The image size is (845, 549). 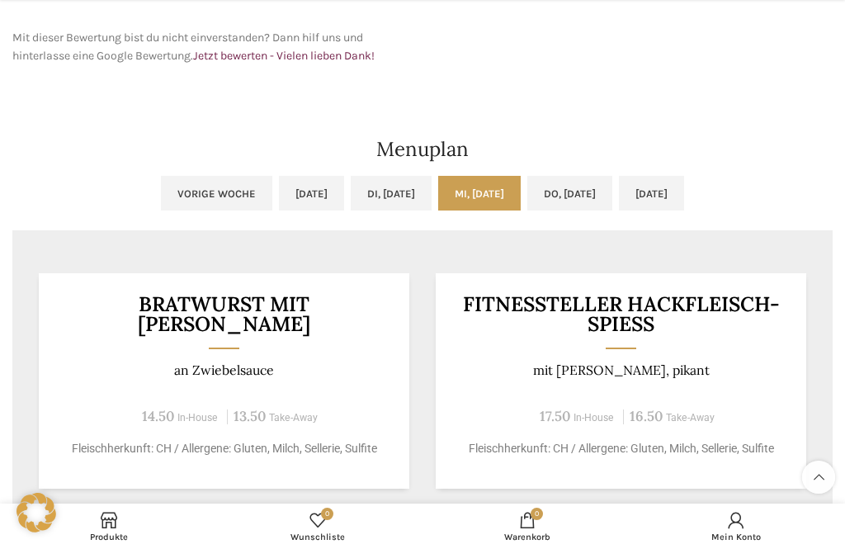 I want to click on span: 14.50, so click(x=158, y=416).